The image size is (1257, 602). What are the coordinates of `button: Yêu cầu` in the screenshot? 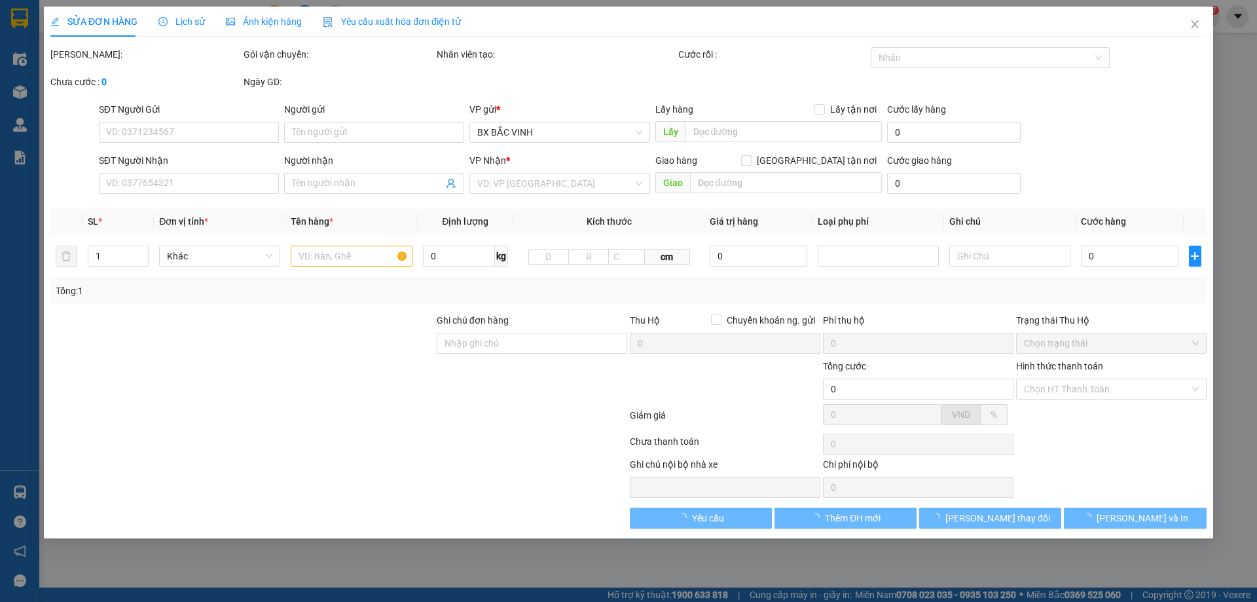 It's located at (701, 518).